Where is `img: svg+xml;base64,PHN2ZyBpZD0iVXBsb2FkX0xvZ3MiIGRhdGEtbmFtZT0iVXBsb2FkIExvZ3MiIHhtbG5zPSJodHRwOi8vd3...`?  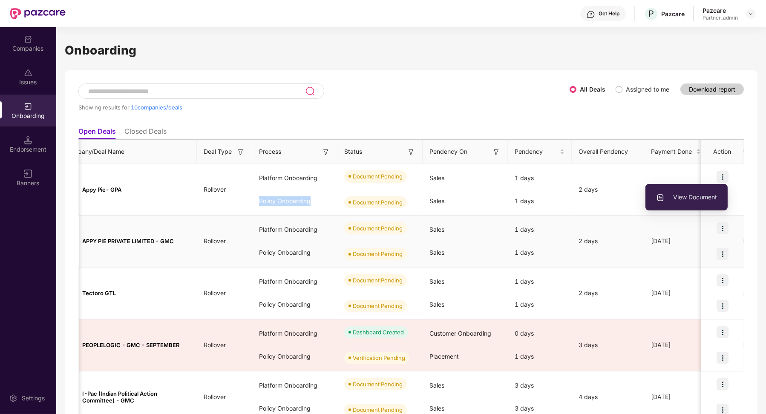
img: svg+xml;base64,PHN2ZyBpZD0iVXBsb2FkX0xvZ3MiIGRhdGEtbmFtZT0iVXBsb2FkIExvZ3MiIHhtbG5zPSJodHRwOi8vd3... is located at coordinates (660, 198).